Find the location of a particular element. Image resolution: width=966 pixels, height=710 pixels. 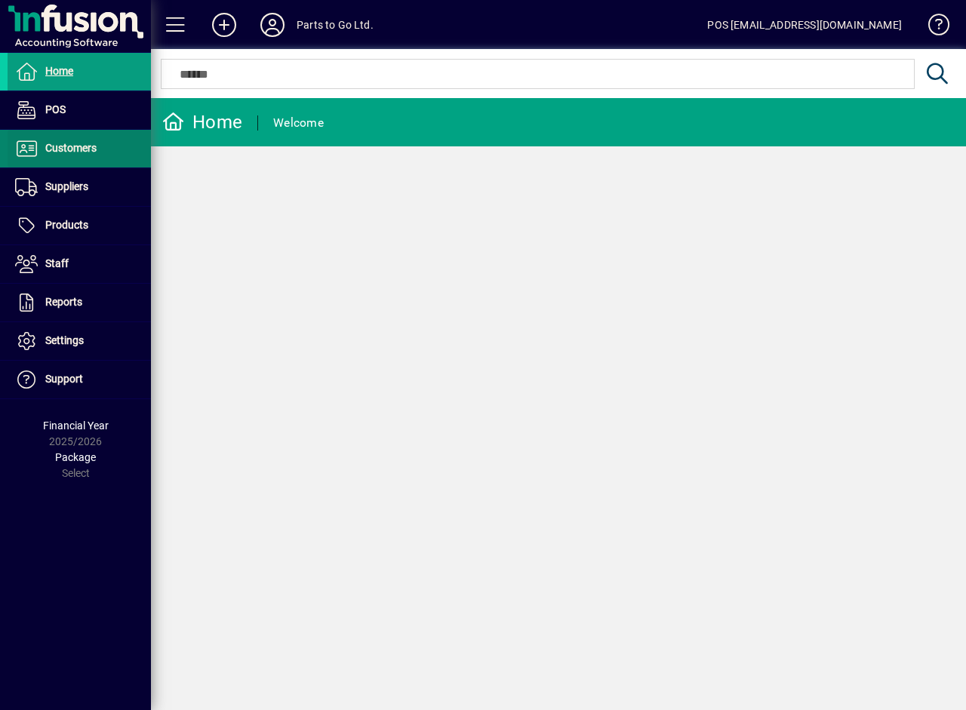

button: Profile is located at coordinates (272, 25).